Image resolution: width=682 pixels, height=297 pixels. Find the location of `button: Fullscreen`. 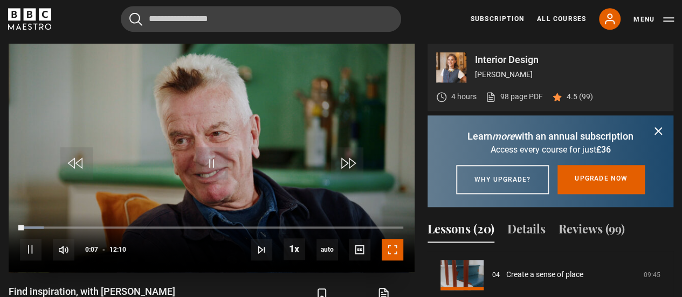

button: Fullscreen is located at coordinates (393, 250).